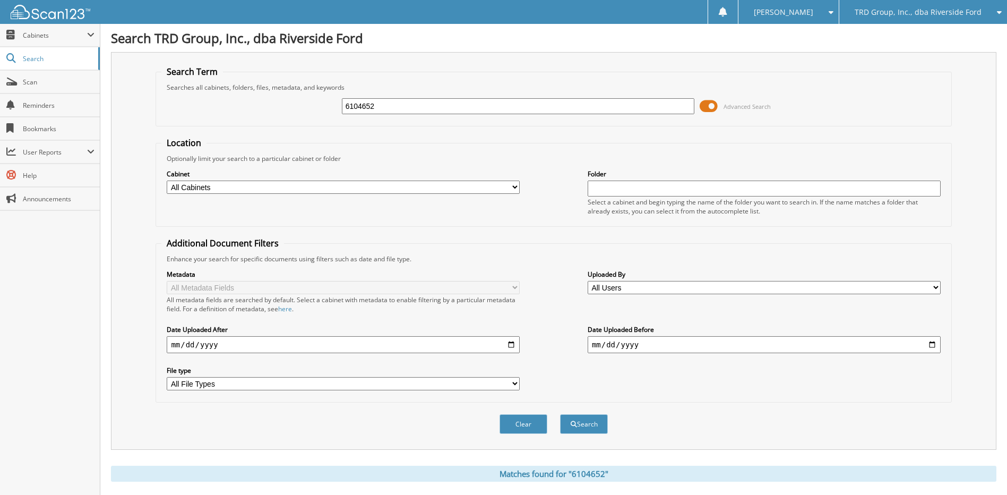  I want to click on span: TRD Group, Inc., dba Riverside Ford, so click(918, 12).